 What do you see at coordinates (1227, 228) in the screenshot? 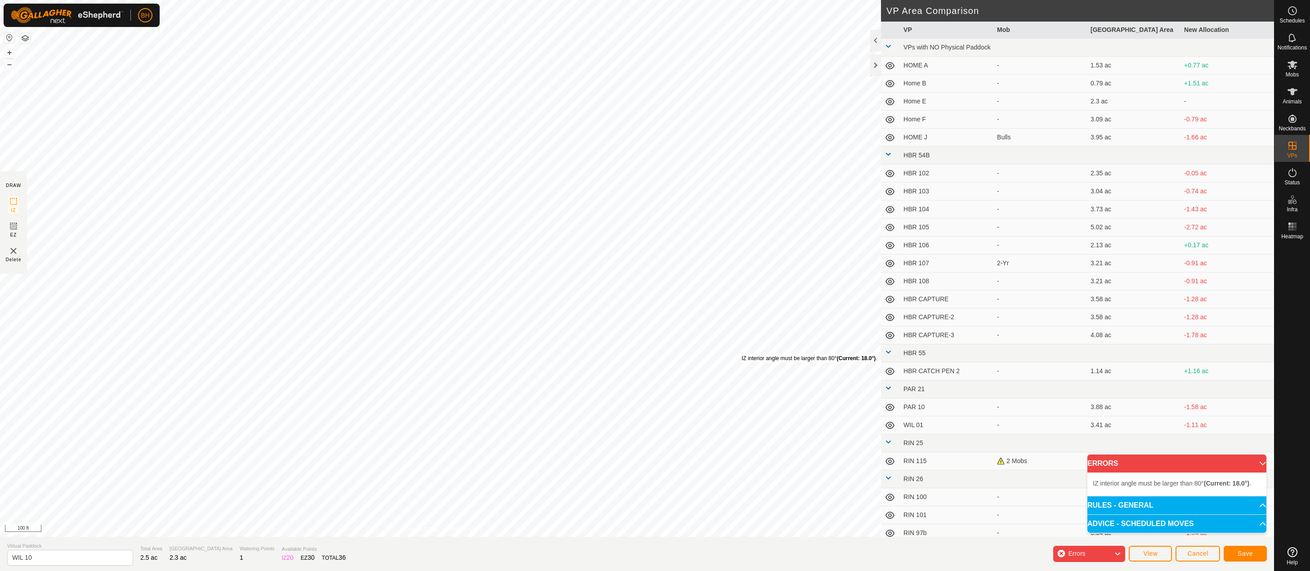
I see `td: -2.72 ac` at bounding box center [1227, 228].